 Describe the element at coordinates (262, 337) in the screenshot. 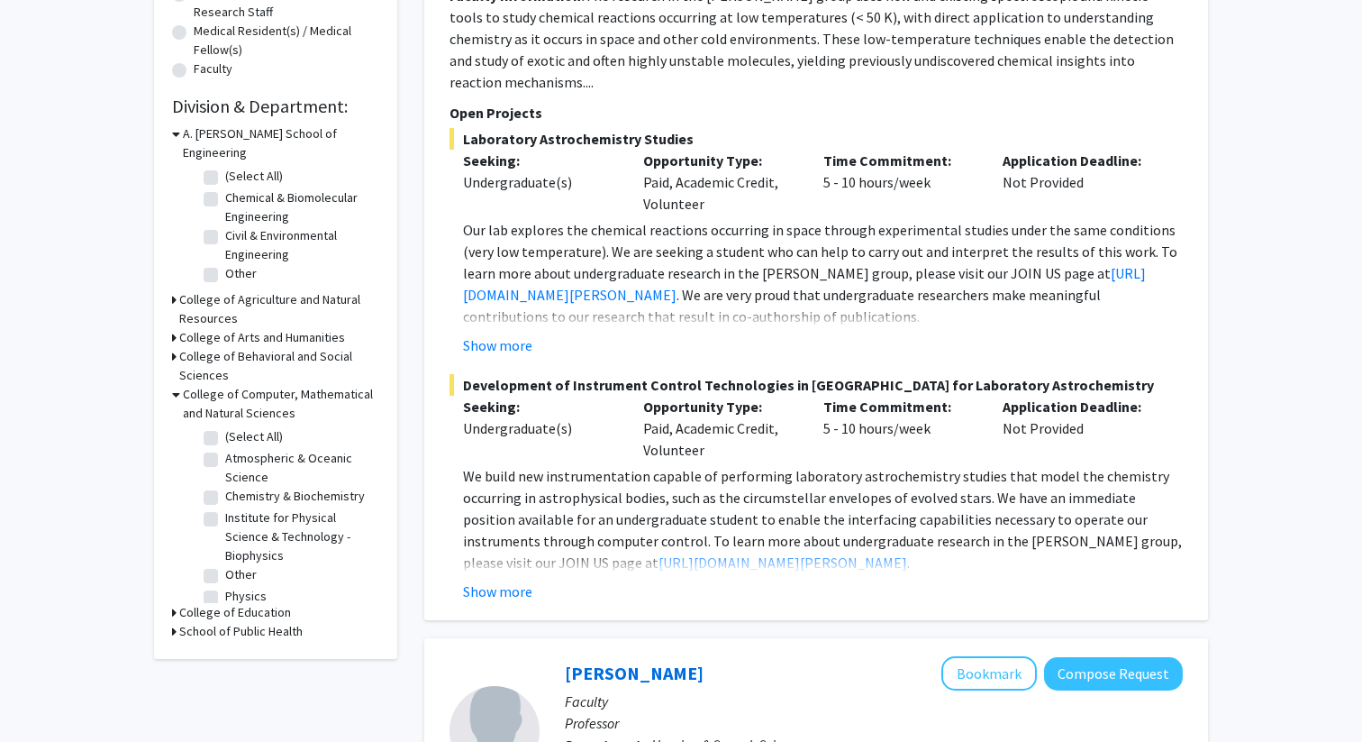

I see `h3: College of Arts and Humanities` at that location.